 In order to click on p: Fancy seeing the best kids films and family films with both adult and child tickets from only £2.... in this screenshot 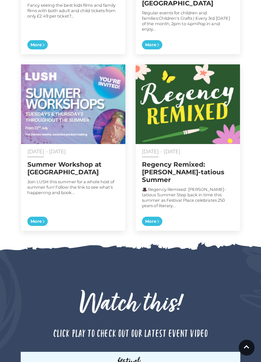, I will do `click(73, 11)`.